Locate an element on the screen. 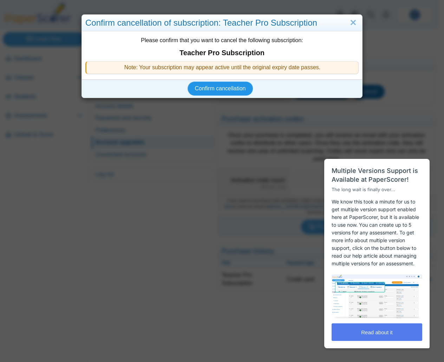 The image size is (444, 362). span: Confirm cancellation is located at coordinates (220, 88).